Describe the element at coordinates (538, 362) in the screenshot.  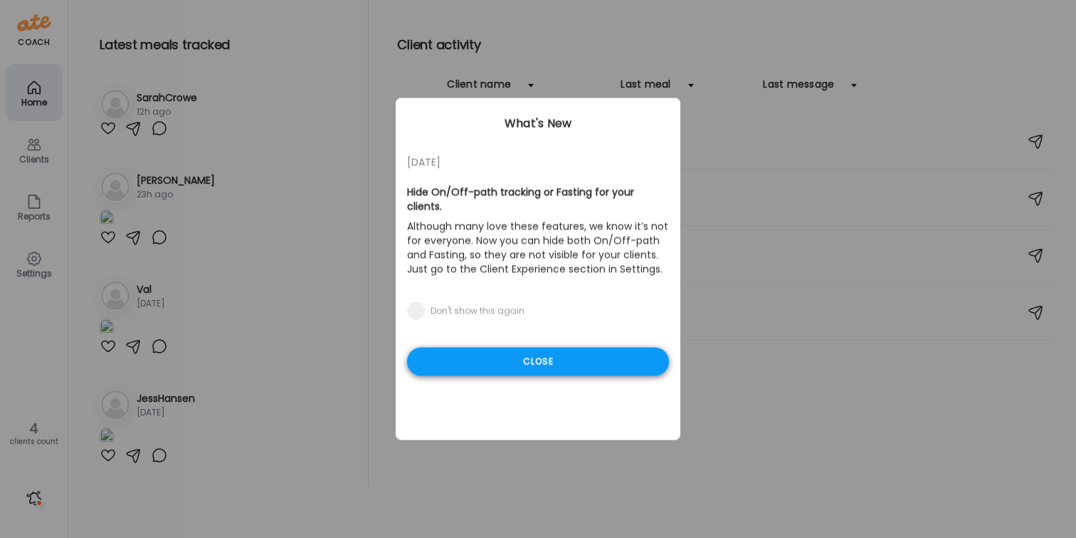
I see `div: Close` at that location.